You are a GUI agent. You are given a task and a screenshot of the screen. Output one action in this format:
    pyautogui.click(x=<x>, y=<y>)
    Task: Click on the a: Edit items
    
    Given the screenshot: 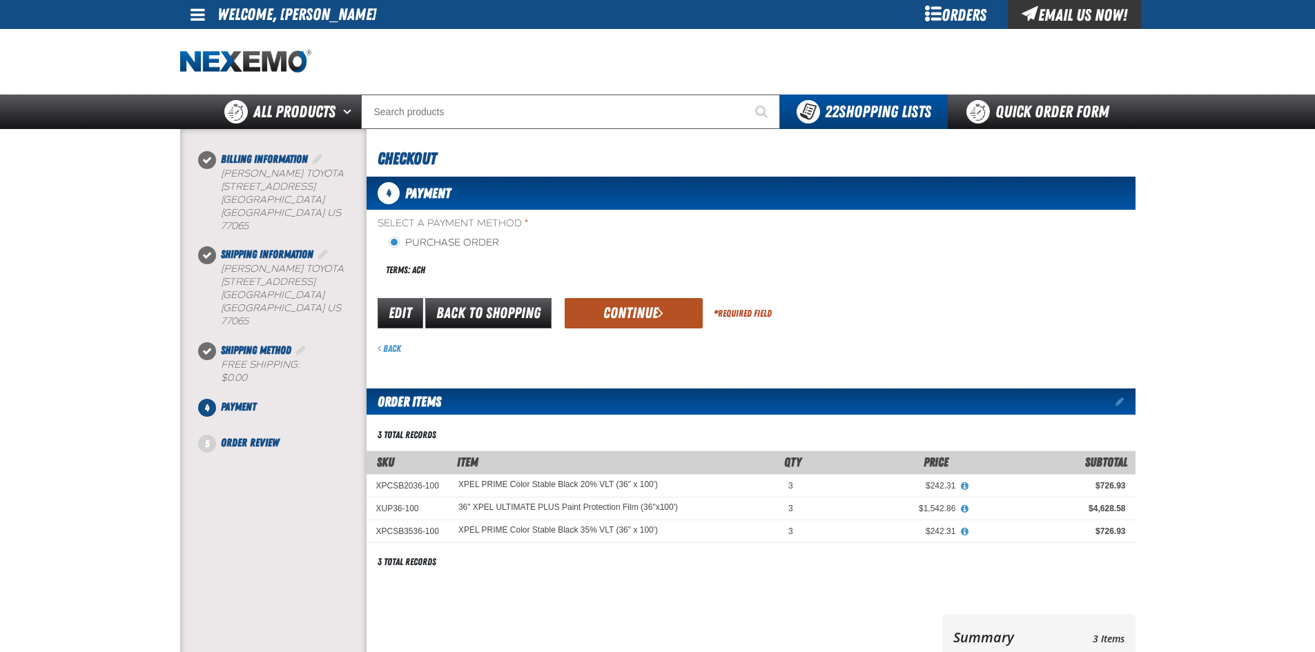 What is the action you would take?
    pyautogui.click(x=1125, y=402)
    